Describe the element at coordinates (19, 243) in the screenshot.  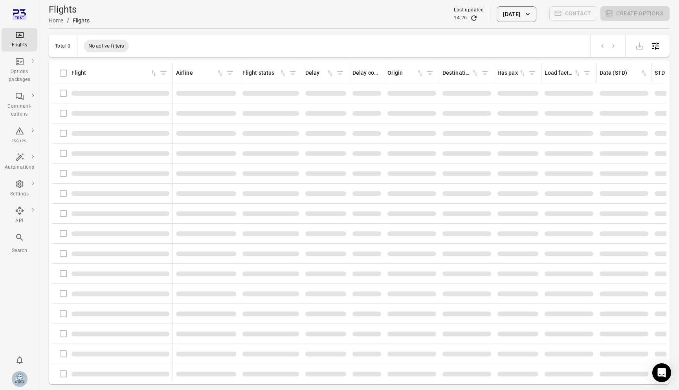
I see `button: Search` at that location.